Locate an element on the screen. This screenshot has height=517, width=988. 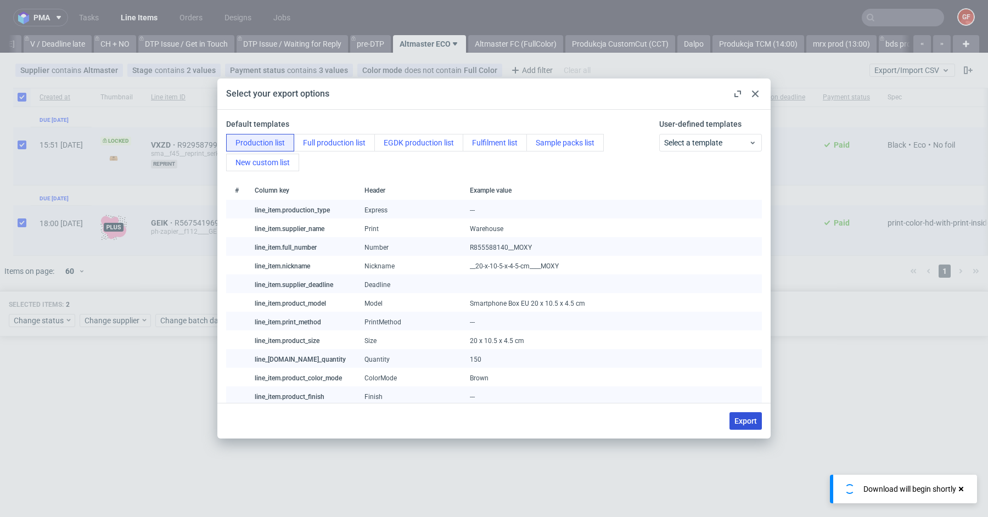
span: line_item.product_model is located at coordinates (290, 304).